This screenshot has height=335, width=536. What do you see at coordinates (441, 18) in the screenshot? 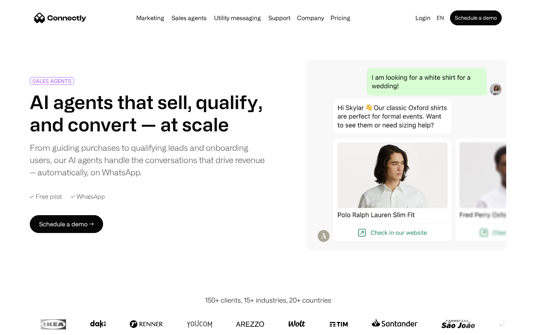
I see `div: en` at bounding box center [441, 18].